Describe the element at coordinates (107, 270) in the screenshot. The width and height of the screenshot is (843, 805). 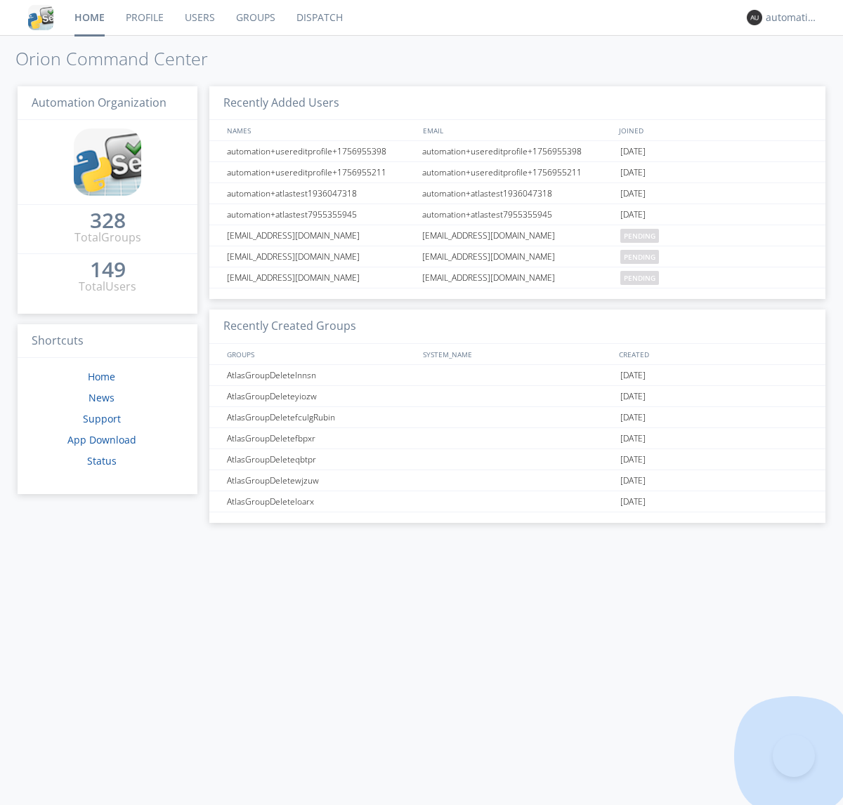
I see `a: 149` at that location.